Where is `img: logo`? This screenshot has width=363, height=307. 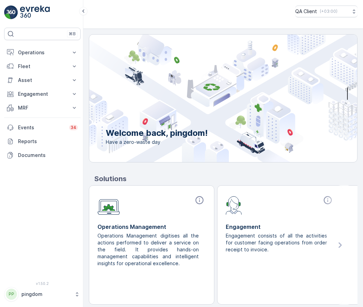 img: logo is located at coordinates (11, 12).